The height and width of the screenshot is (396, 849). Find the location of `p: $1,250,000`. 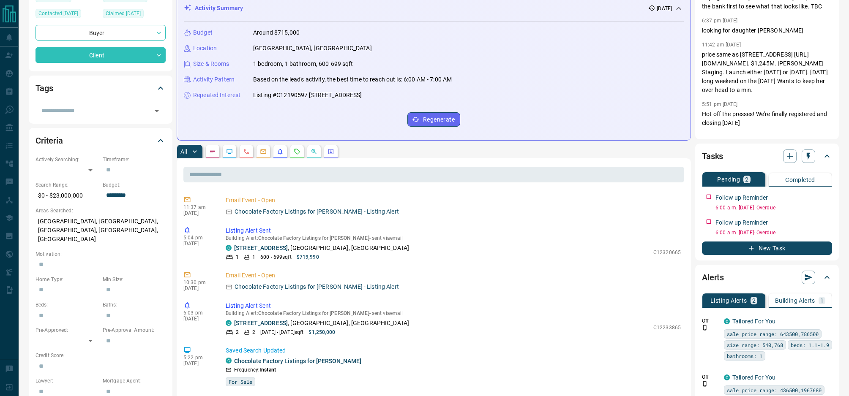

p: $1,250,000 is located at coordinates (322, 332).